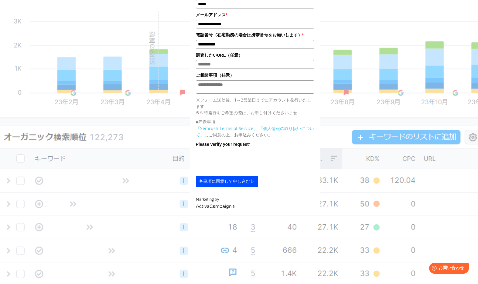  Describe the element at coordinates (27, 8) in the screenshot. I see `span: お問い合わせ` at that location.